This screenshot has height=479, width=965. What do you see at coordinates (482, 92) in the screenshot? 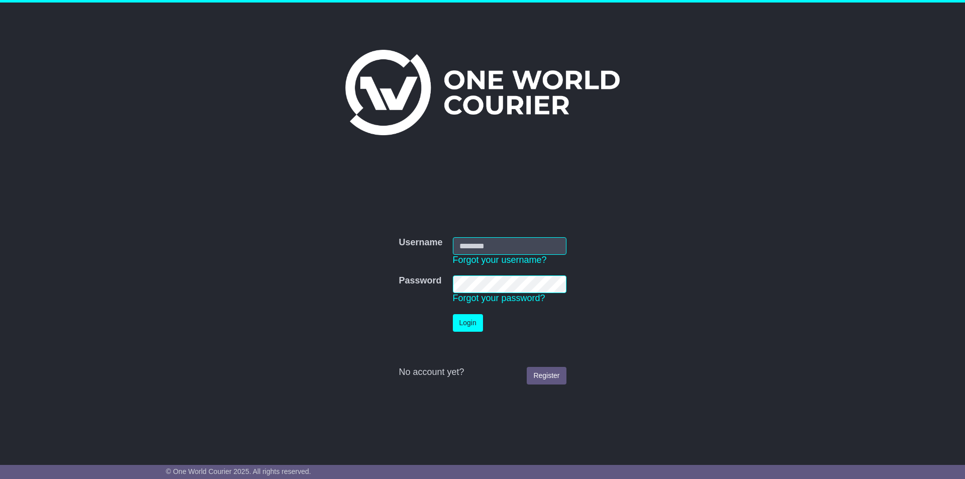
I see `img: One World` at bounding box center [482, 92].